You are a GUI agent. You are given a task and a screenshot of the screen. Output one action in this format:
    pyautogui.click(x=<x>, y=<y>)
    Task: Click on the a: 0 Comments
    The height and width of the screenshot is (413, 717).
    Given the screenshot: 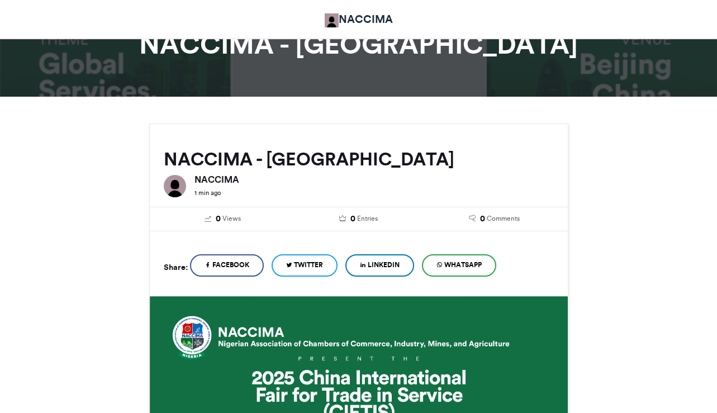 What is the action you would take?
    pyautogui.click(x=494, y=219)
    